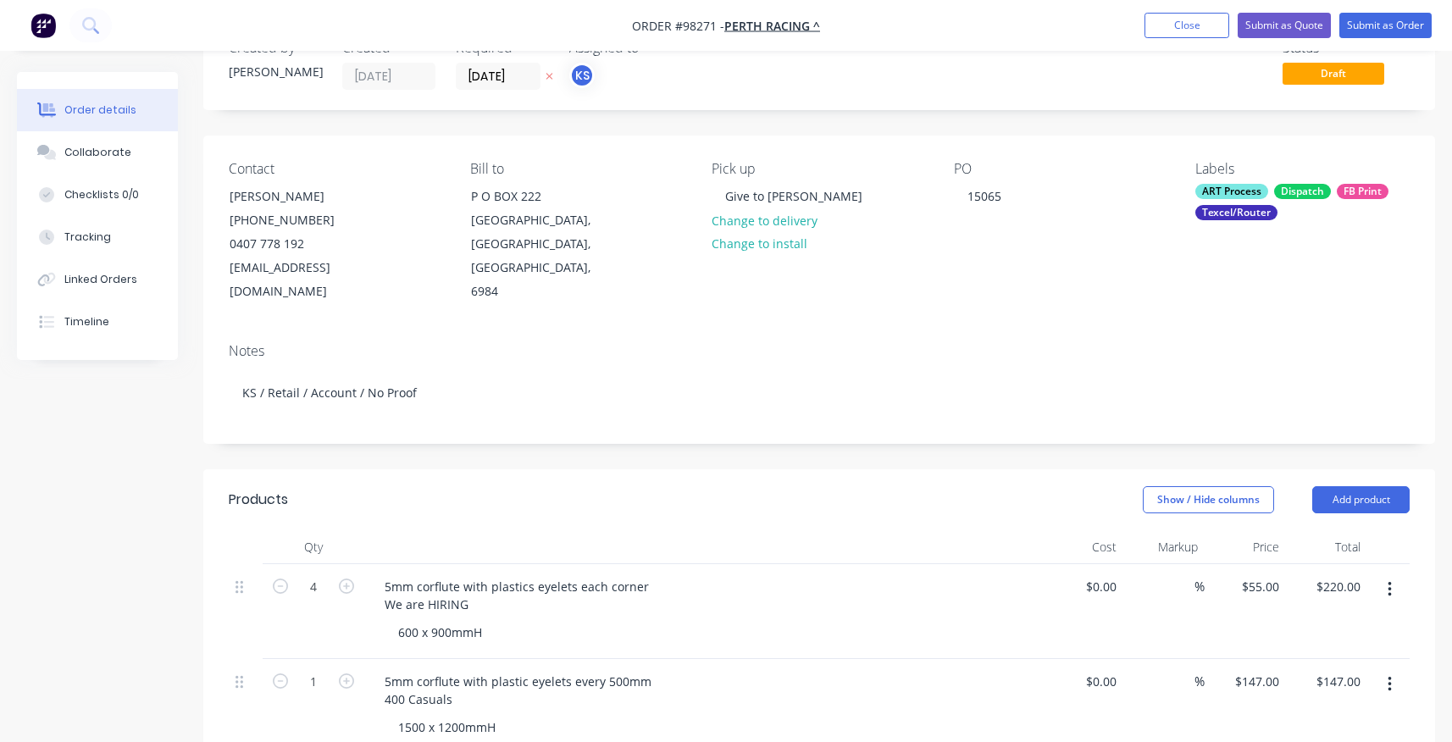 This screenshot has width=1452, height=742. Describe the element at coordinates (1208, 500) in the screenshot. I see `button: Show / Hide columns` at that location.